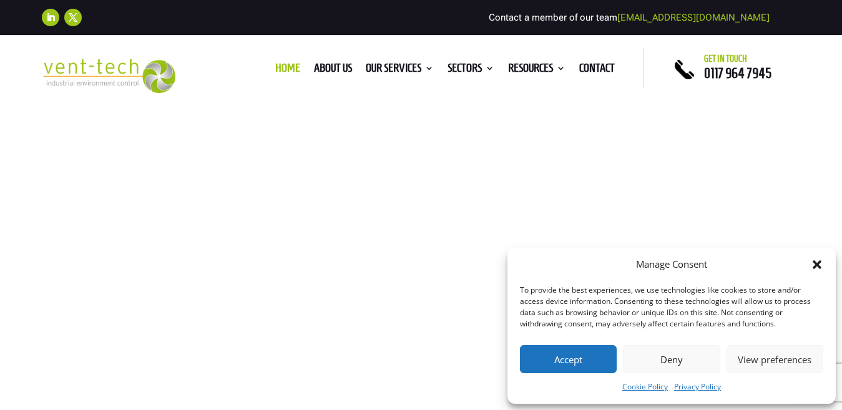 The width and height of the screenshot is (842, 410). I want to click on span: 0117 964 7945, so click(738, 73).